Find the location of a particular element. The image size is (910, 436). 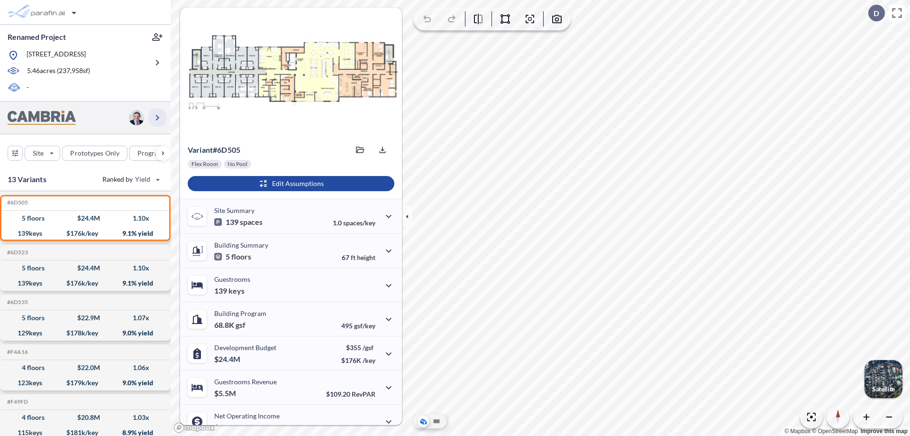

p: 68.8K is located at coordinates (230, 325).